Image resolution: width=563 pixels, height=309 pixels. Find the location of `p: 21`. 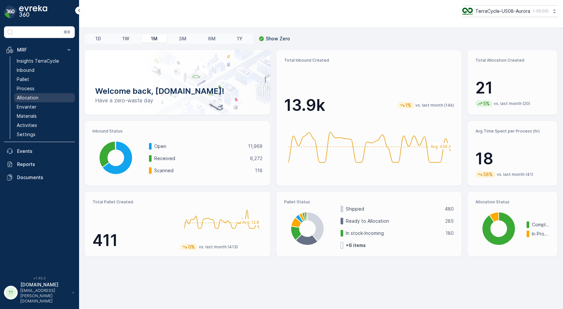

p: 21 is located at coordinates (513, 88).